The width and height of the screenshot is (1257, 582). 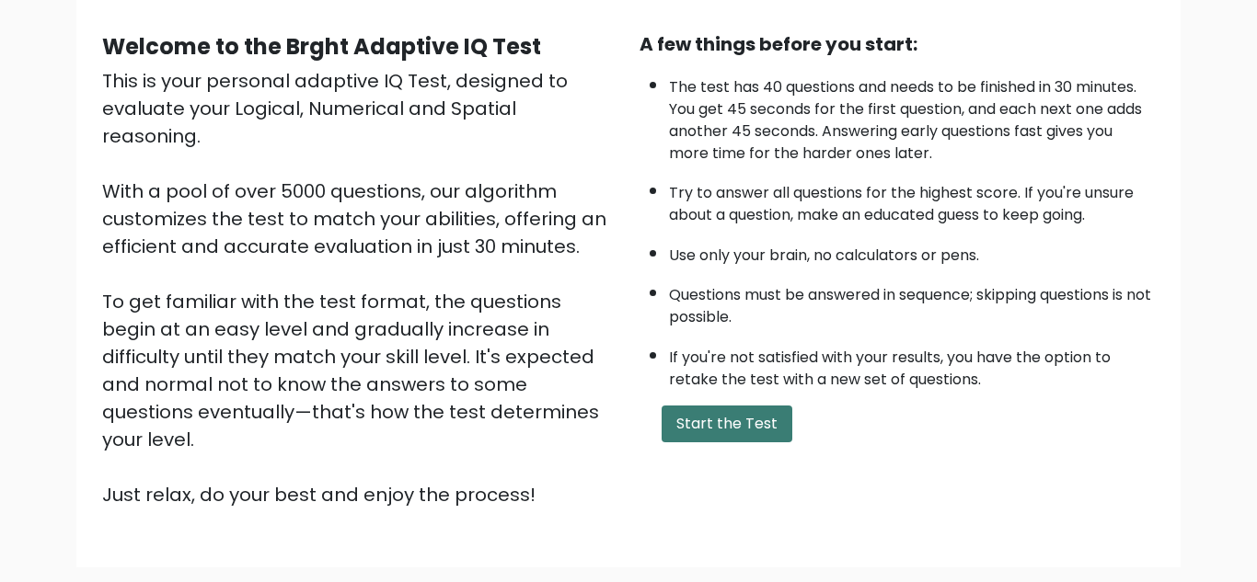 I want to click on li: Use only your brain, no calculators or pens., so click(x=912, y=251).